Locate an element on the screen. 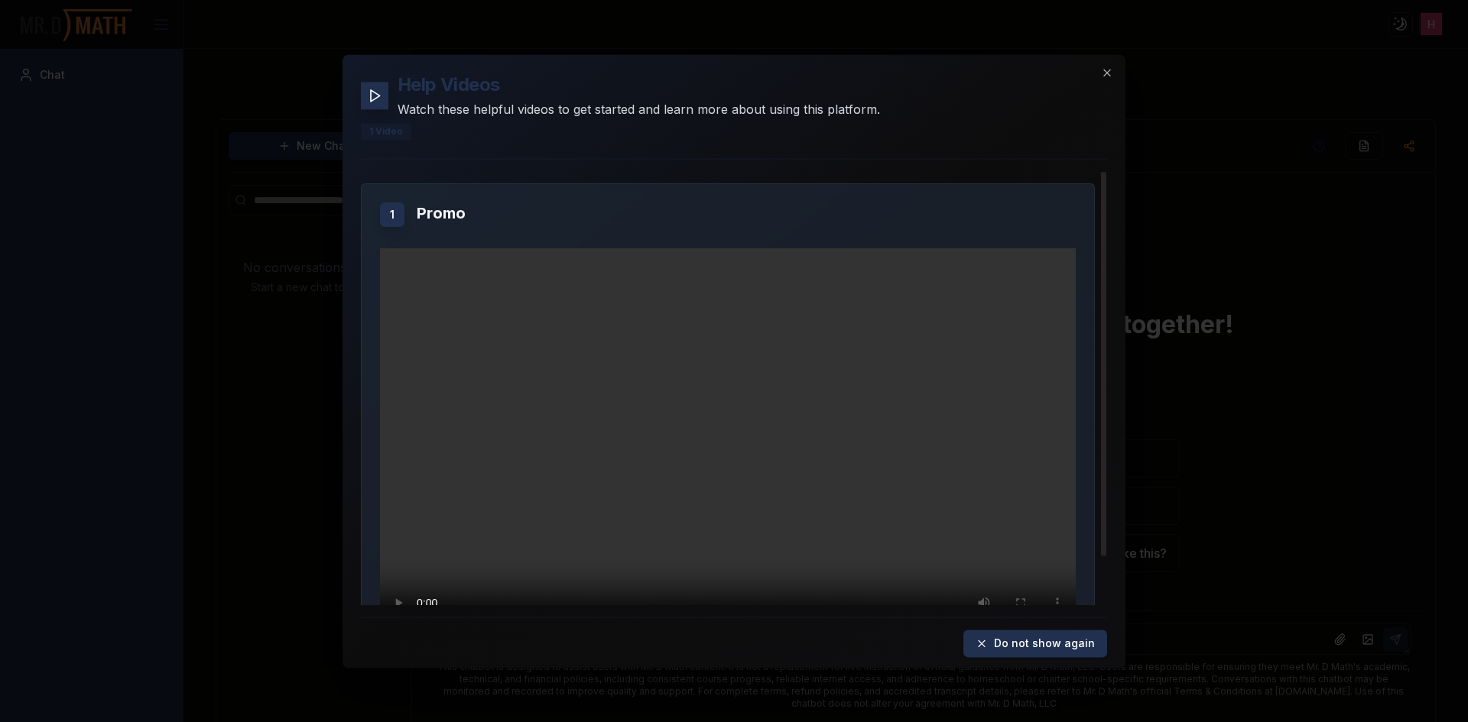  div: 1 Video is located at coordinates (386, 131).